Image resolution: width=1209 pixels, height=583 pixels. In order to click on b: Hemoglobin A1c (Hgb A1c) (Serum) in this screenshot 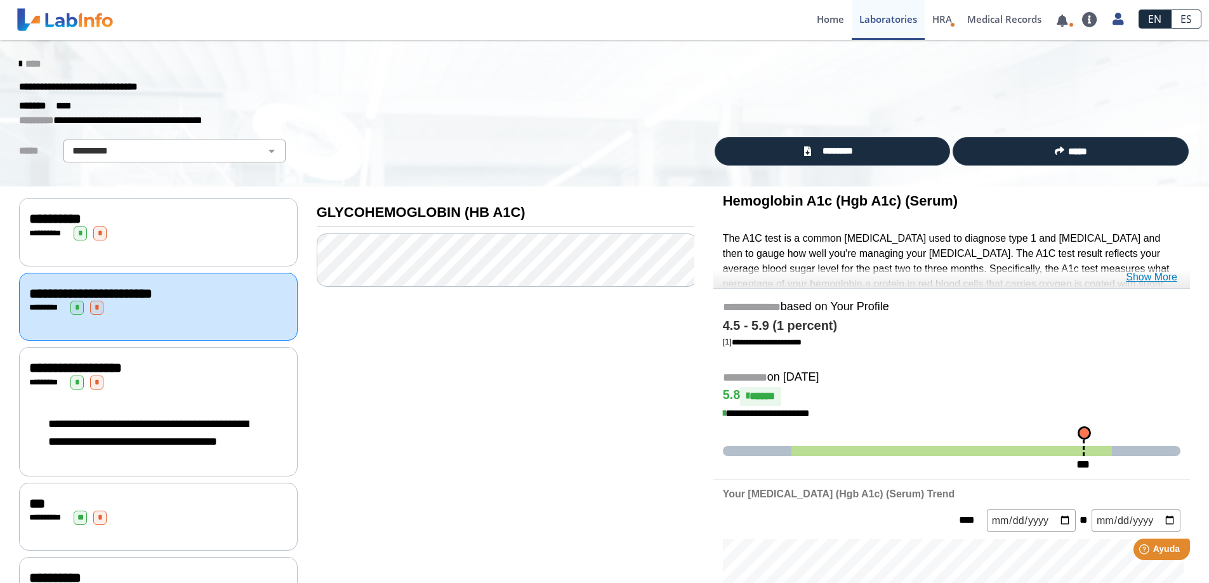, I will do `click(840, 201)`.